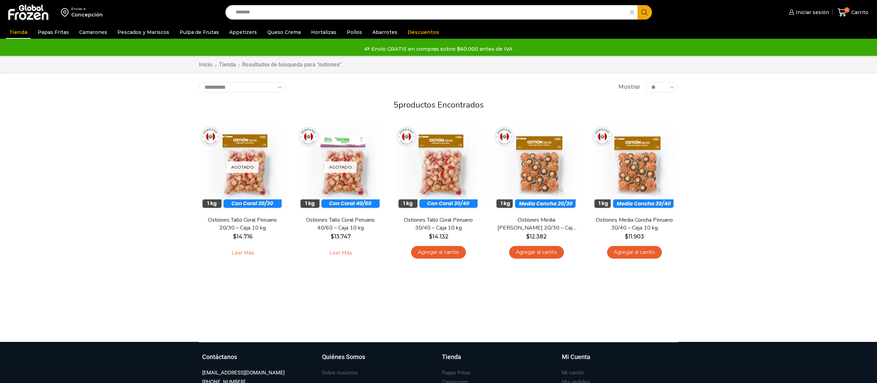 The image size is (877, 383). Describe the element at coordinates (573, 373) in the screenshot. I see `a: Mi carrito` at that location.